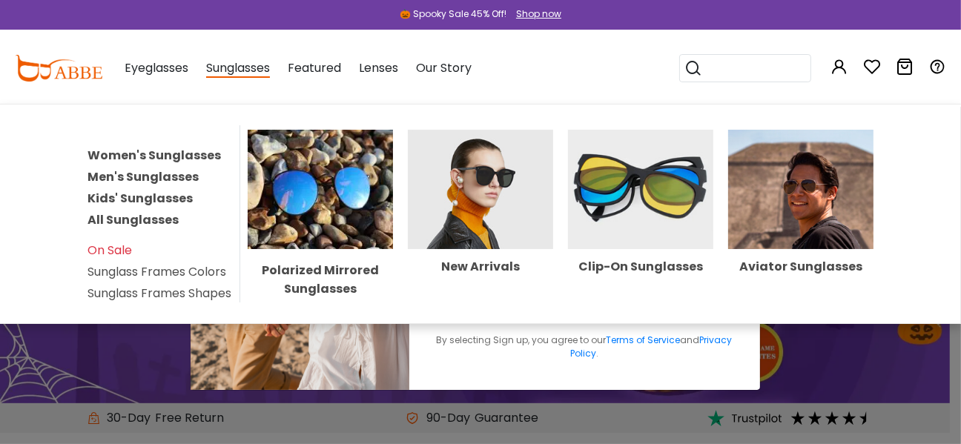 Image resolution: width=961 pixels, height=444 pixels. Describe the element at coordinates (651, 346) in the screenshot. I see `a: Privacy Policy` at that location.